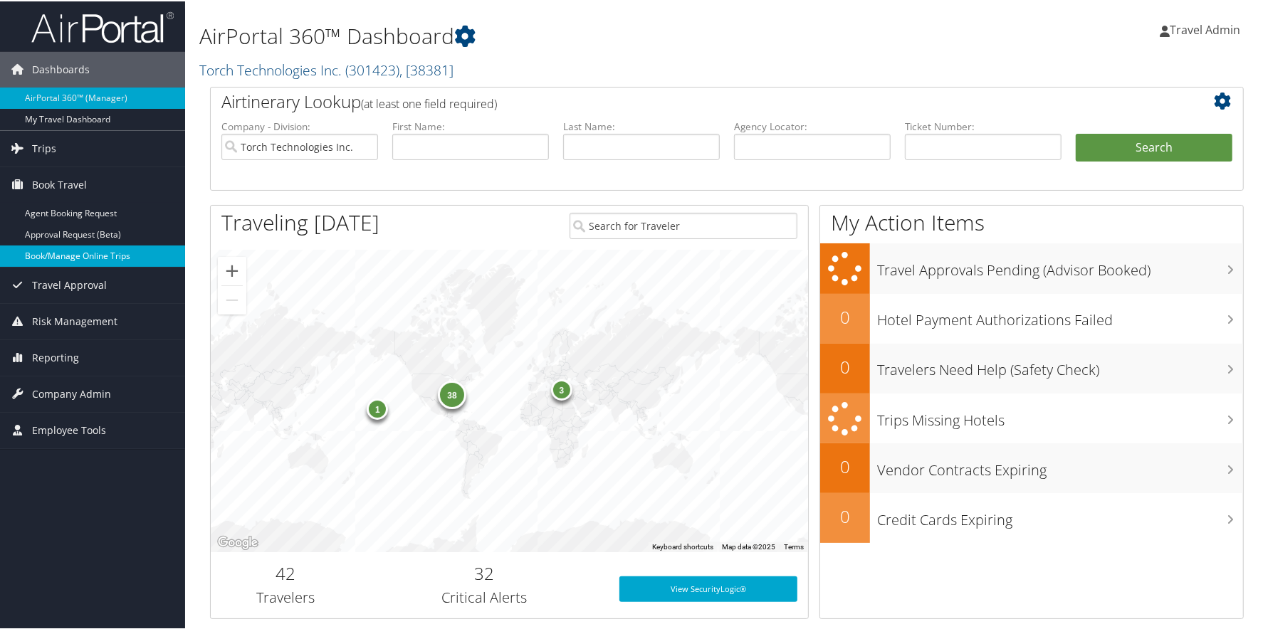  I want to click on span: Reporting, so click(56, 357).